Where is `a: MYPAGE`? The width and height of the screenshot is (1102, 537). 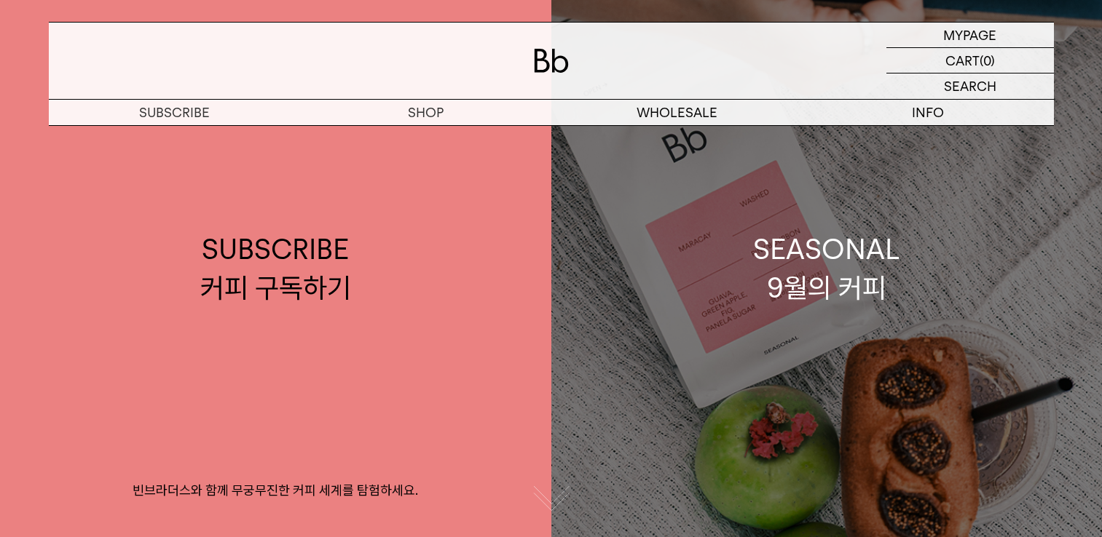 a: MYPAGE is located at coordinates (970, 35).